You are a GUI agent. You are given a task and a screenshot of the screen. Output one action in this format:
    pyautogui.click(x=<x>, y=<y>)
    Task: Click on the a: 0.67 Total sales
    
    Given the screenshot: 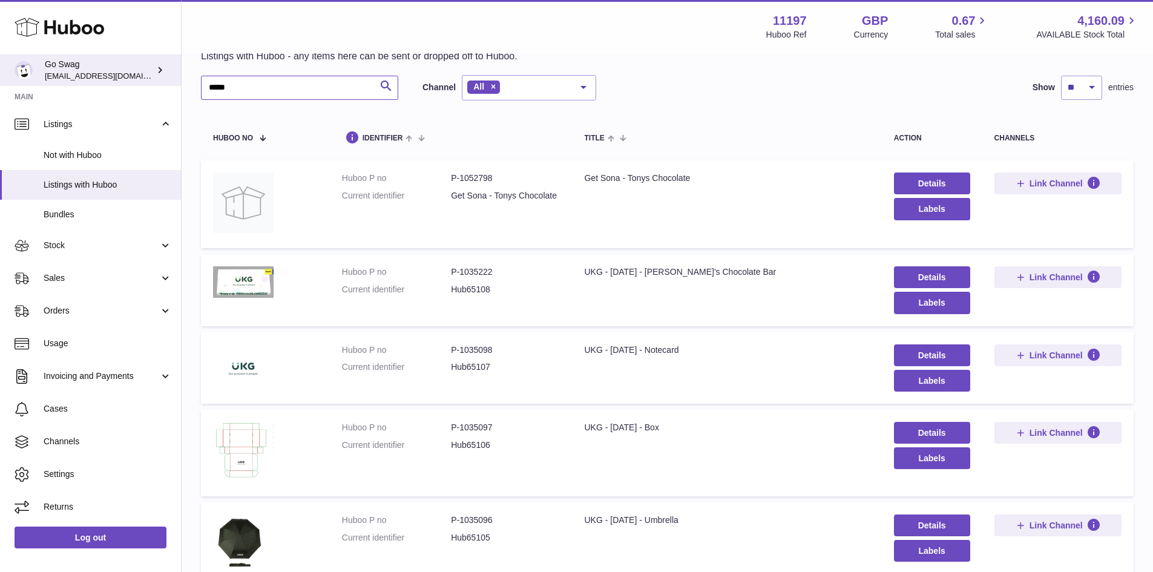 What is the action you would take?
    pyautogui.click(x=962, y=27)
    